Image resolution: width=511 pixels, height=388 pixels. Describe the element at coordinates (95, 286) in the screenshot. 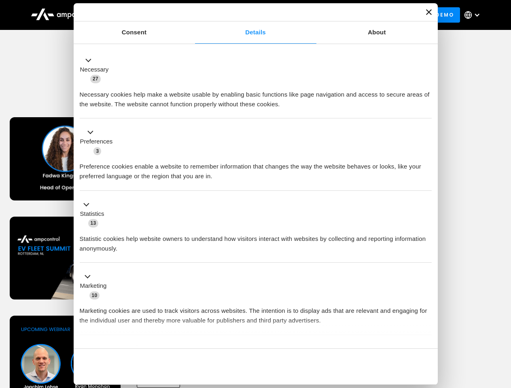

I see `button: Marketing (10)` at that location.